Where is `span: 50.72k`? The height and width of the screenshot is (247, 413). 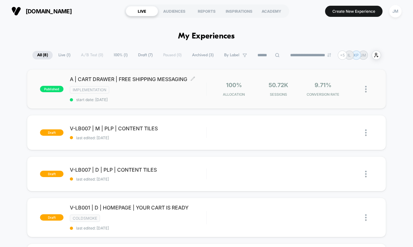 span: 50.72k is located at coordinates (279, 85).